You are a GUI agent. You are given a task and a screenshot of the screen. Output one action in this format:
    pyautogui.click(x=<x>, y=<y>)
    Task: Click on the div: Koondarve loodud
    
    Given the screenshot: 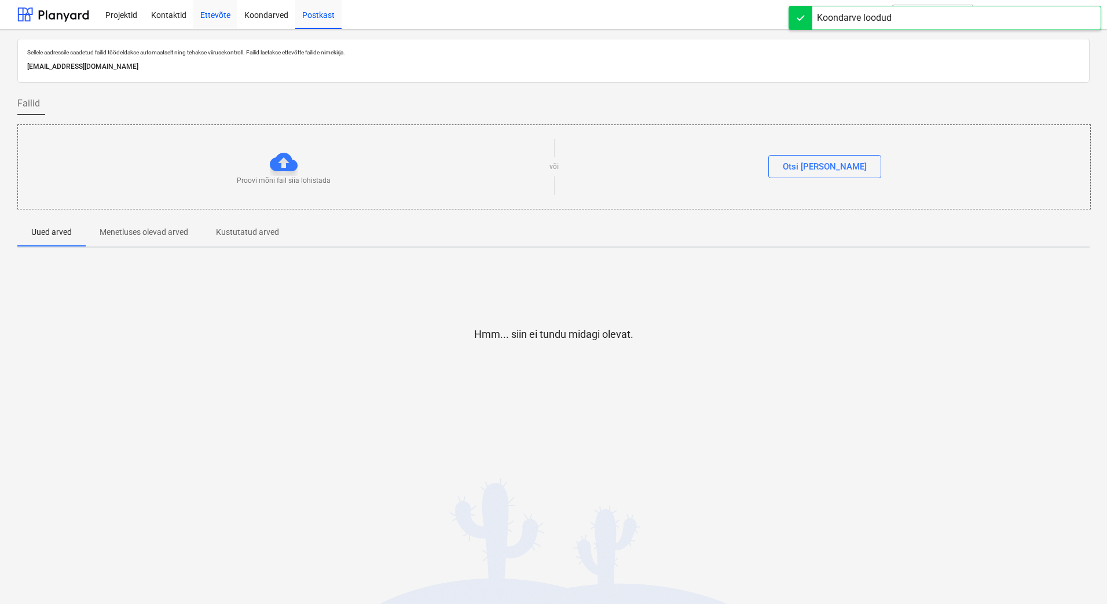 What is the action you would take?
    pyautogui.click(x=854, y=18)
    